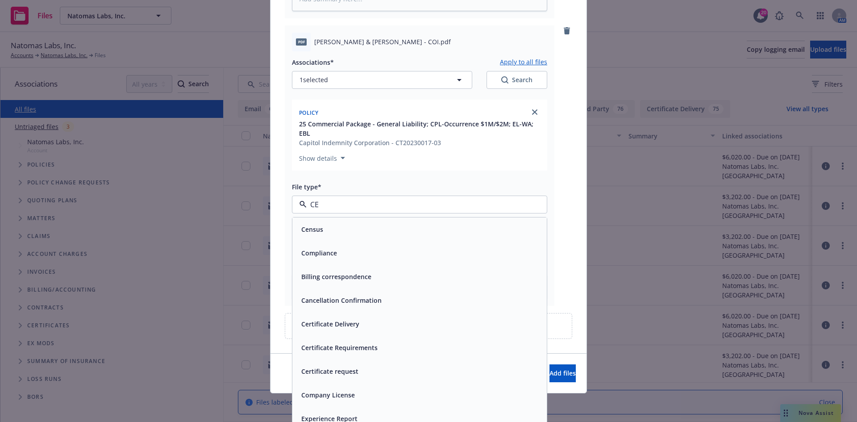  Describe the element at coordinates (330, 324) in the screenshot. I see `span: Certificate Delivery` at that location.